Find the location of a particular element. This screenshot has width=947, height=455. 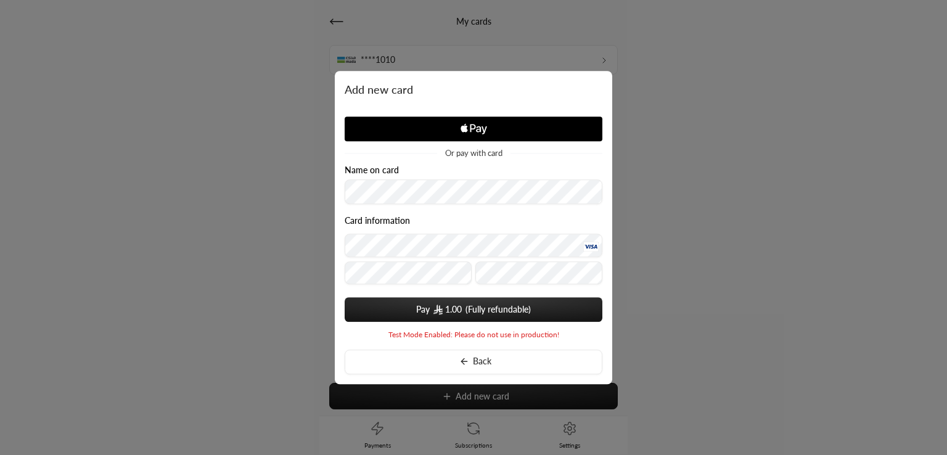

label: Name on card is located at coordinates (372, 170).